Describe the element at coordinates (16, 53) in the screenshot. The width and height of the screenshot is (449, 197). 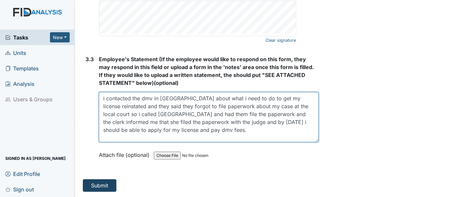
I see `span: Units` at that location.